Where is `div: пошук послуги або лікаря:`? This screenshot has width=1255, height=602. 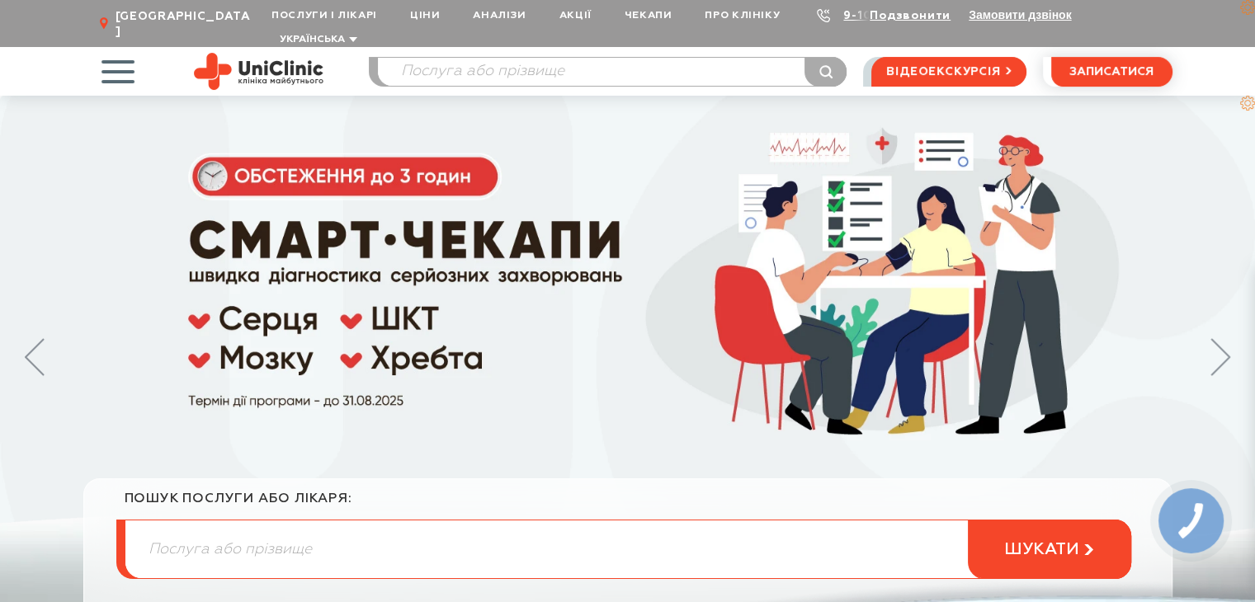
div: пошук послуги або лікаря: is located at coordinates (628, 505).